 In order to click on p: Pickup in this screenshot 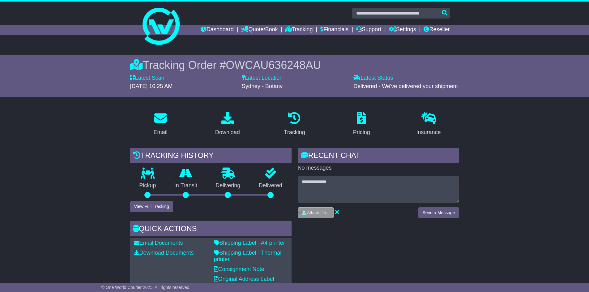, I will do `click(148, 186)`.